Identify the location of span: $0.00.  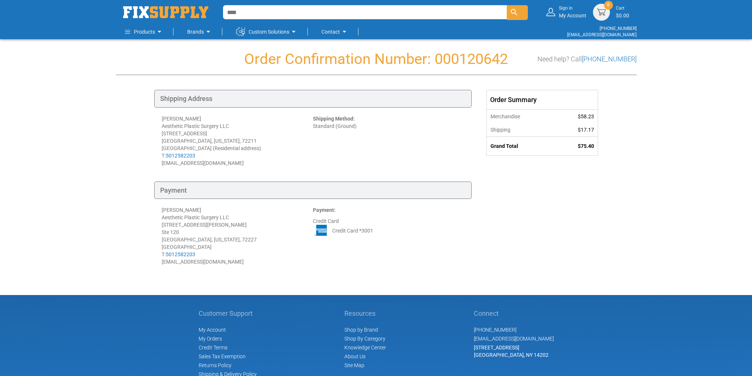
(623, 16).